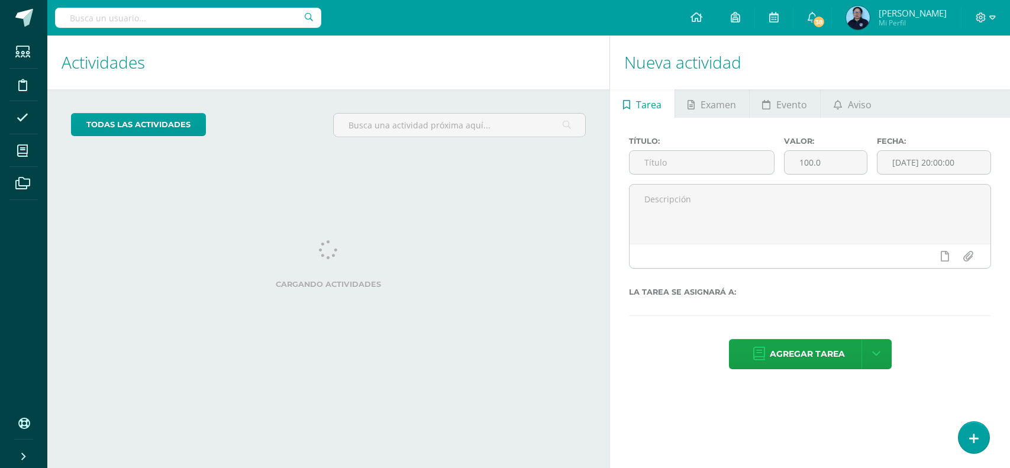 This screenshot has width=1010, height=468. Describe the element at coordinates (858, 18) in the screenshot. I see `img: b2321dda38d0346e3052fe380a7563d1.png` at that location.